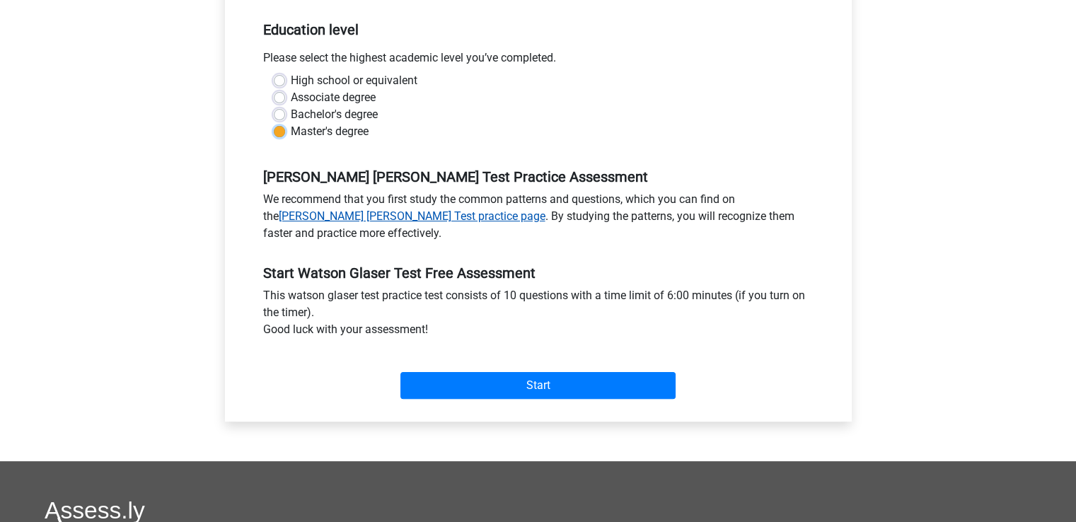 This screenshot has height=522, width=1076. What do you see at coordinates (333, 98) in the screenshot?
I see `label: Associate degree` at bounding box center [333, 98].